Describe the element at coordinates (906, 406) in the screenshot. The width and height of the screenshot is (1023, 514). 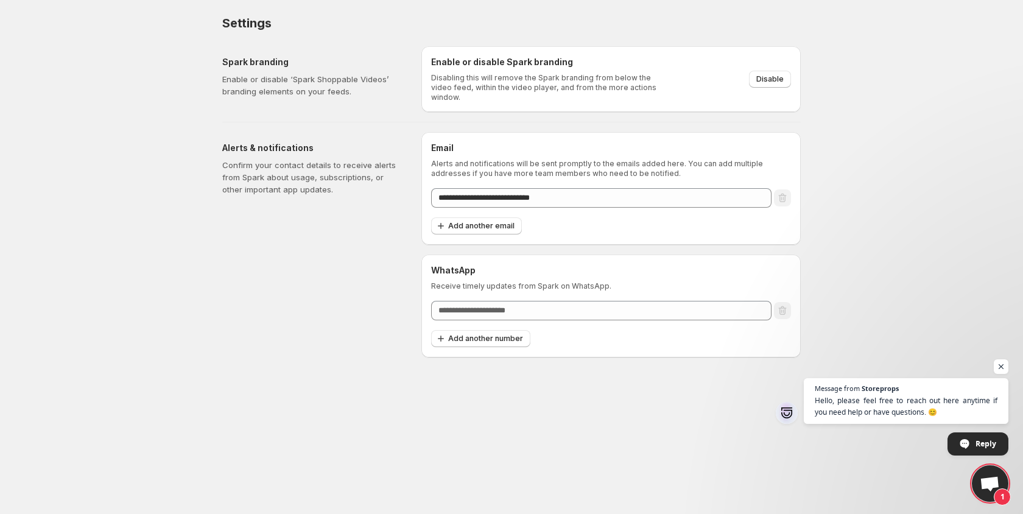
I see `span: Hello, please feel free to reach out here anytime if you need help or have questions. 😊` at that location.